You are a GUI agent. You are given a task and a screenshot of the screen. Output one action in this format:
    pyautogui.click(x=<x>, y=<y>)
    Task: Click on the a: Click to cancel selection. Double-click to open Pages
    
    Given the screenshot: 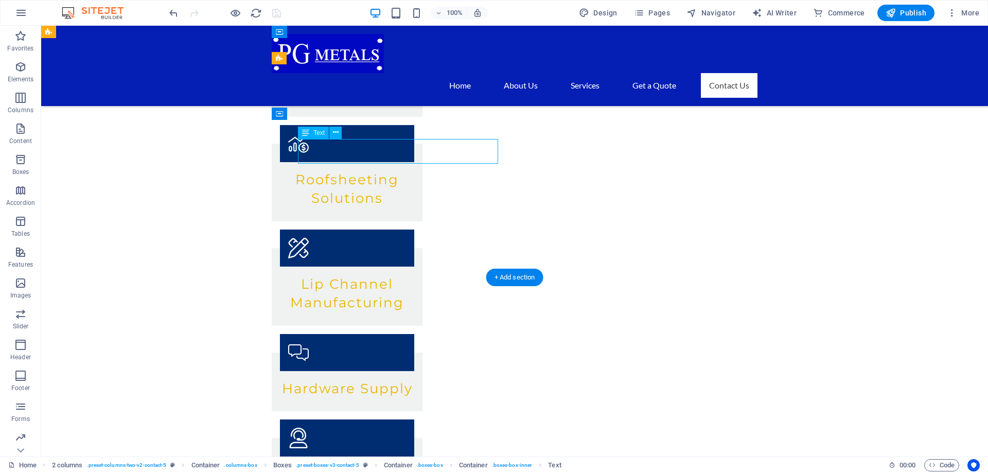 What is the action you would take?
    pyautogui.click(x=22, y=465)
    